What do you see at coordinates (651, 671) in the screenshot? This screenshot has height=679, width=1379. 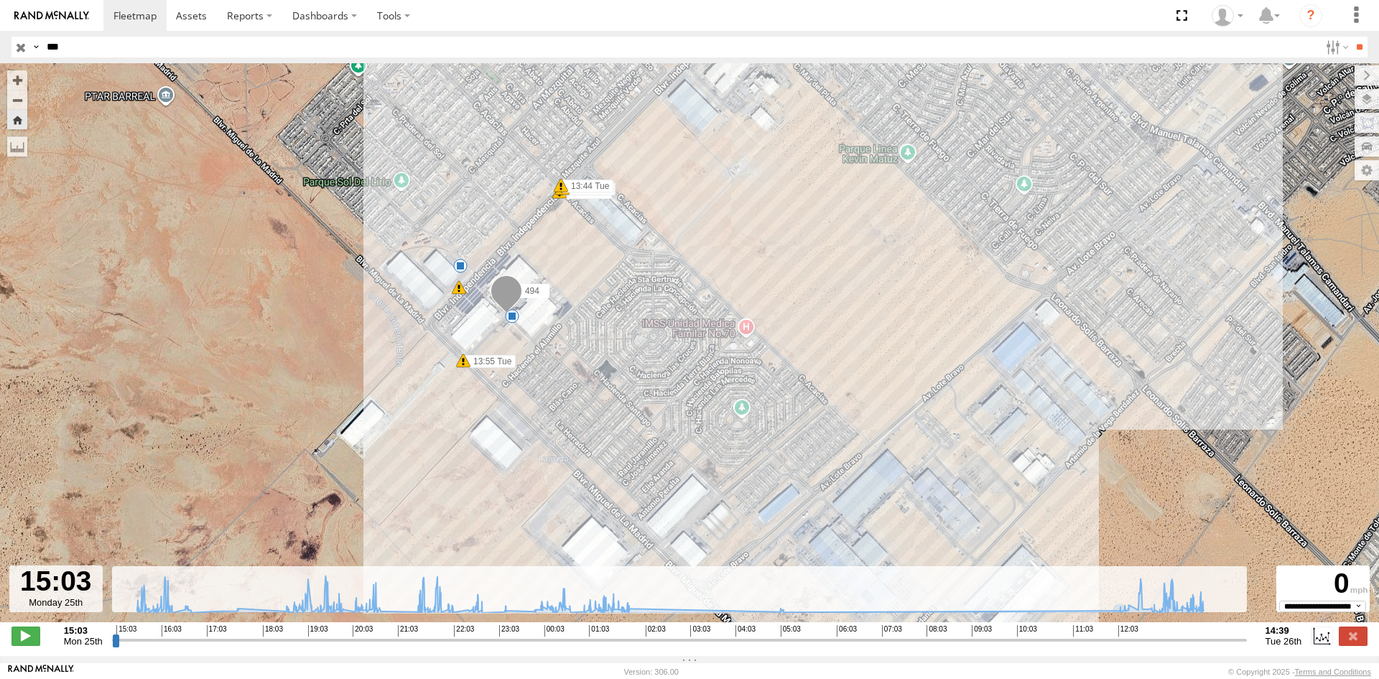 I see `div: Version: 306.00` at bounding box center [651, 671].